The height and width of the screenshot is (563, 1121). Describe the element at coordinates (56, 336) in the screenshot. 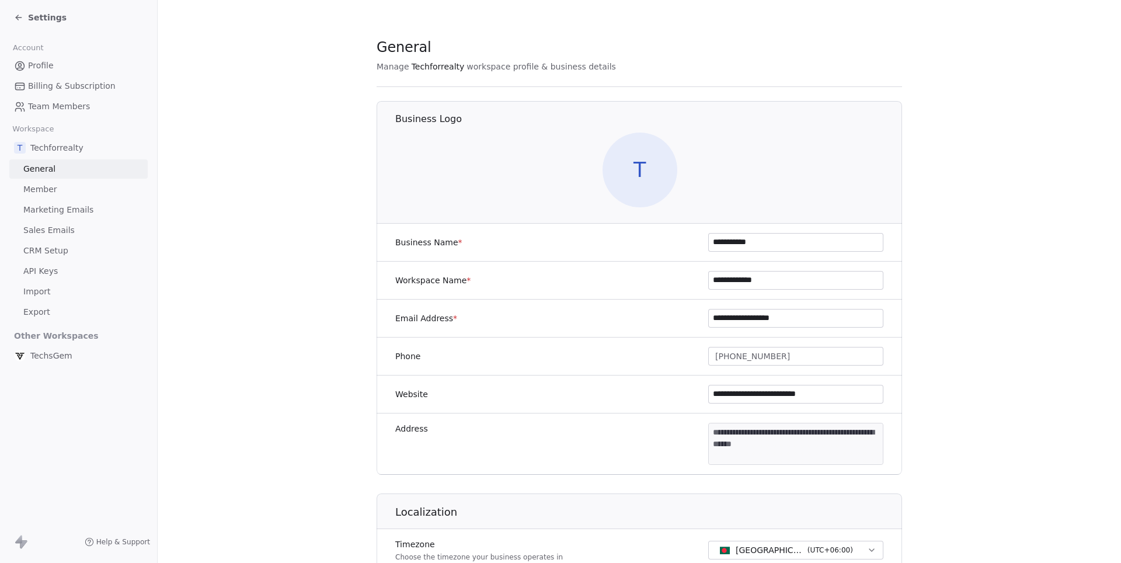

I see `span: Other Workspaces` at that location.